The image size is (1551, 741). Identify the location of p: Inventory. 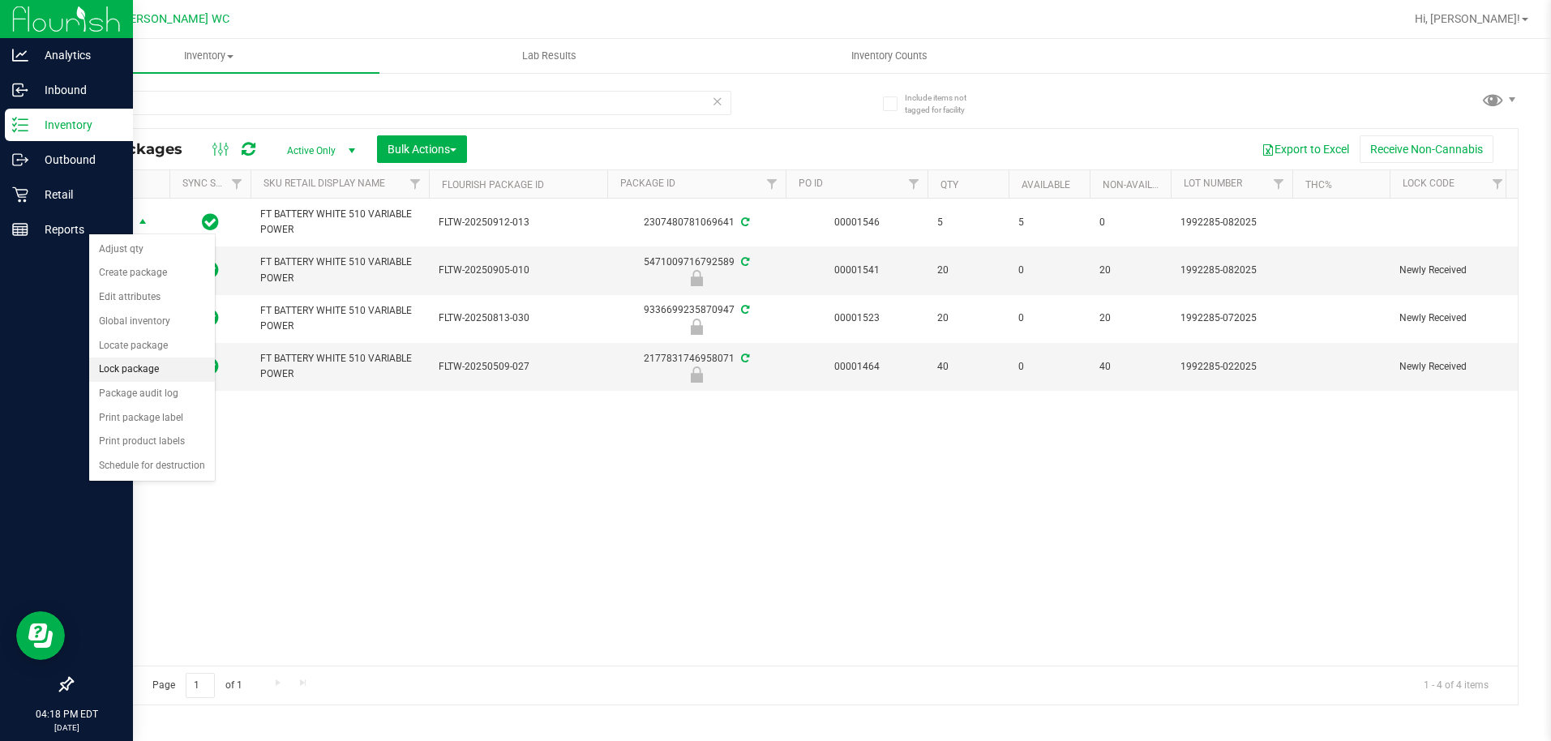
(77, 125).